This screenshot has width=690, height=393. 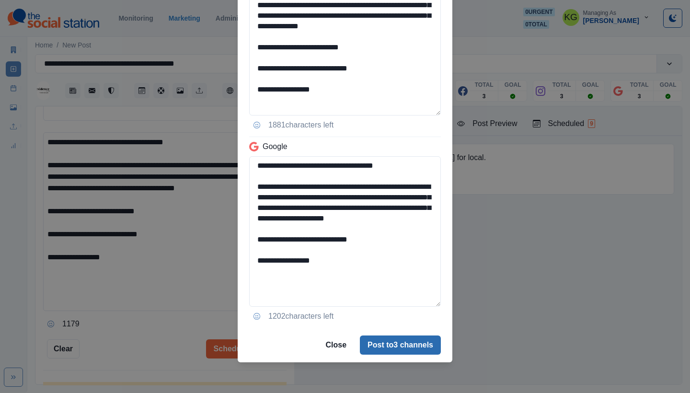 What do you see at coordinates (301, 316) in the screenshot?
I see `p: 1202 characters left` at bounding box center [301, 316].